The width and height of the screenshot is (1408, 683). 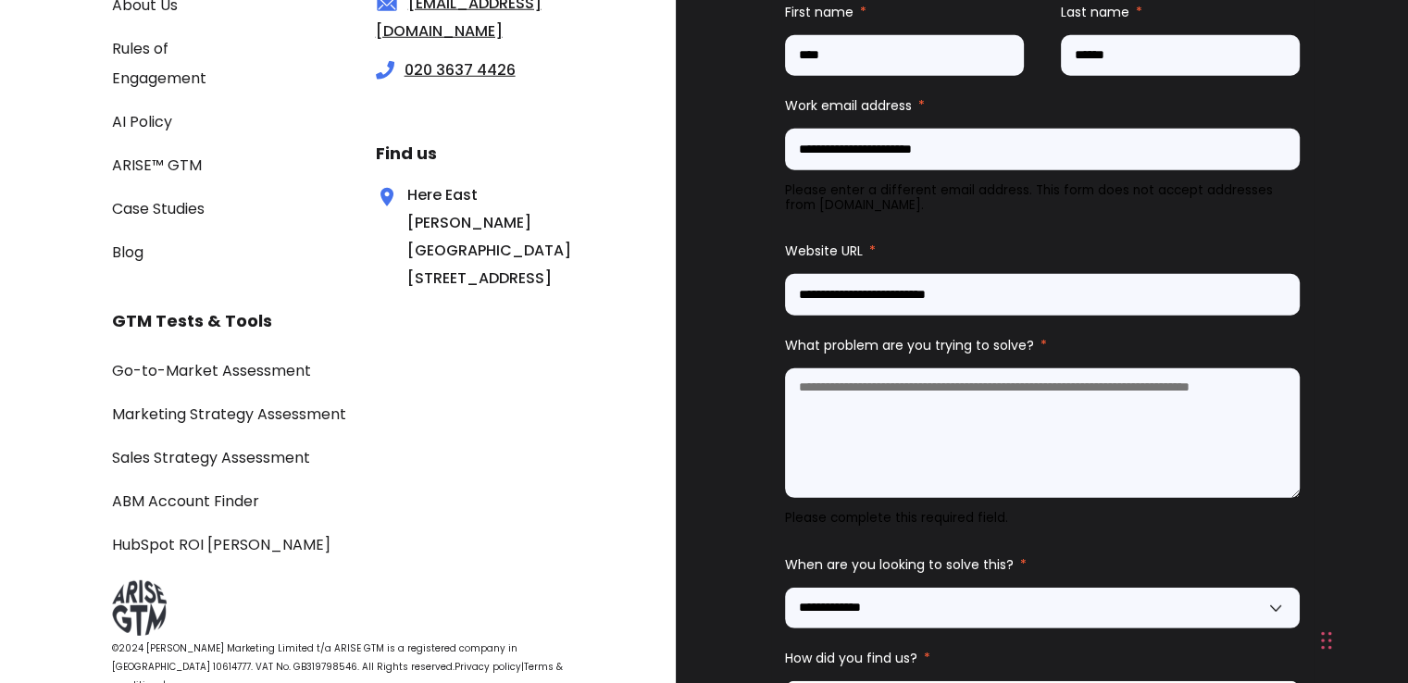 What do you see at coordinates (128, 252) in the screenshot?
I see `a: Blog` at bounding box center [128, 252].